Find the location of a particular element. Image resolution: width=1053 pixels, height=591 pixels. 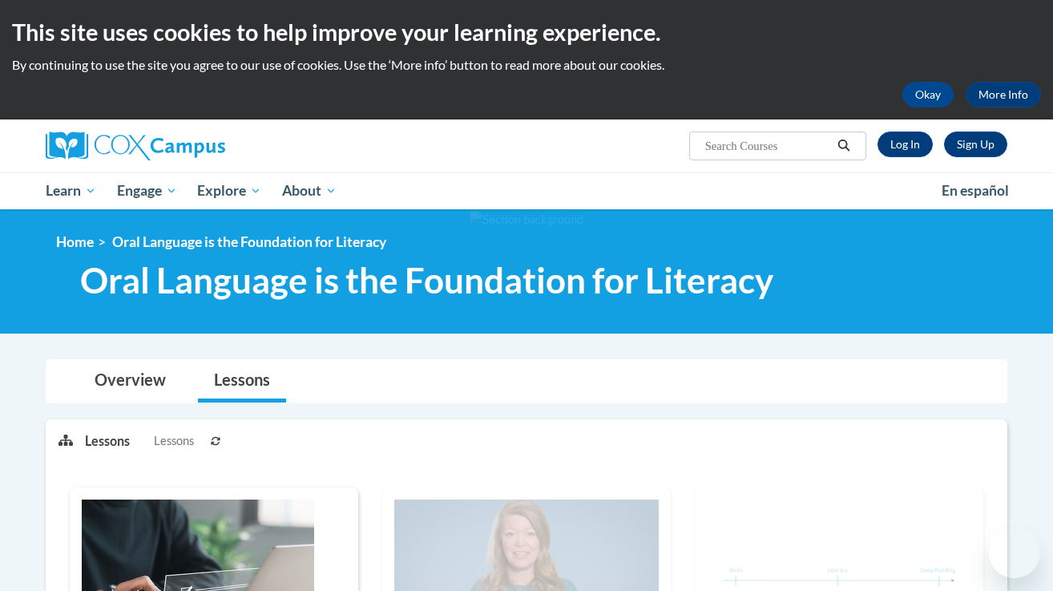

span: Lessons is located at coordinates (174, 441).